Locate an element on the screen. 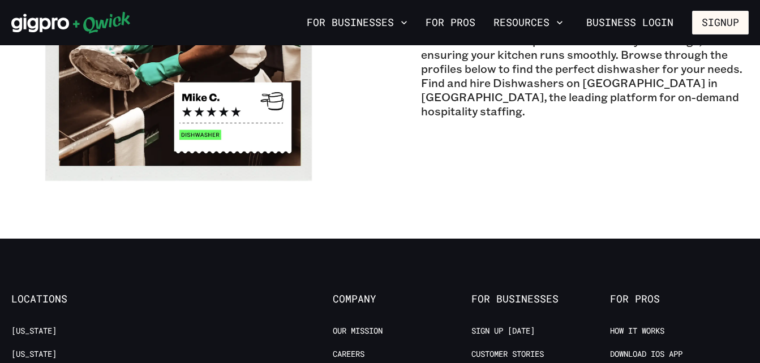  span: For Pros is located at coordinates (679, 299).